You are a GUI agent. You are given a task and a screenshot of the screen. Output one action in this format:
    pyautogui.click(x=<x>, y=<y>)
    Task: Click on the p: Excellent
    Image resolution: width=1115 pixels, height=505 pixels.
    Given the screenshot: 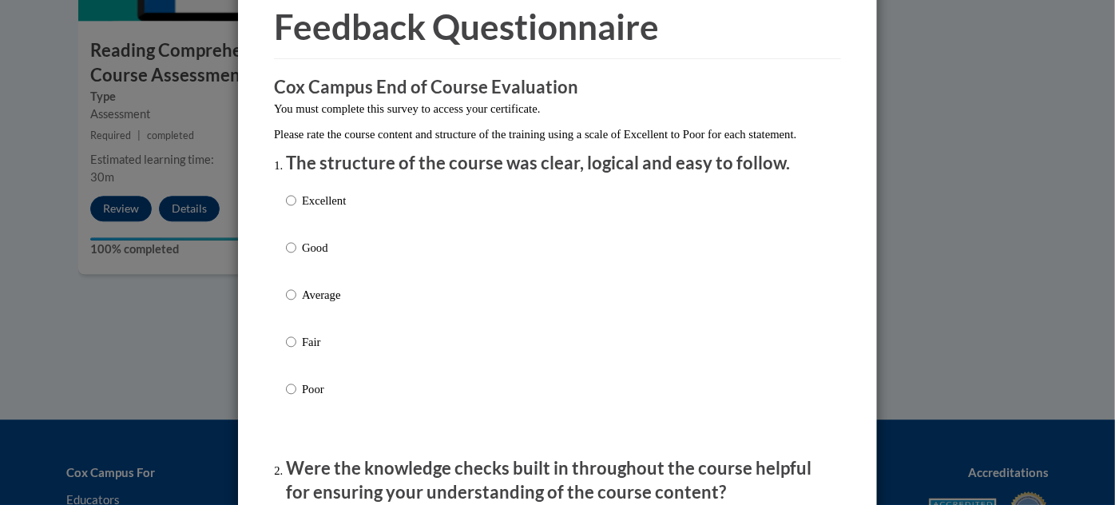 What is the action you would take?
    pyautogui.click(x=323, y=200)
    